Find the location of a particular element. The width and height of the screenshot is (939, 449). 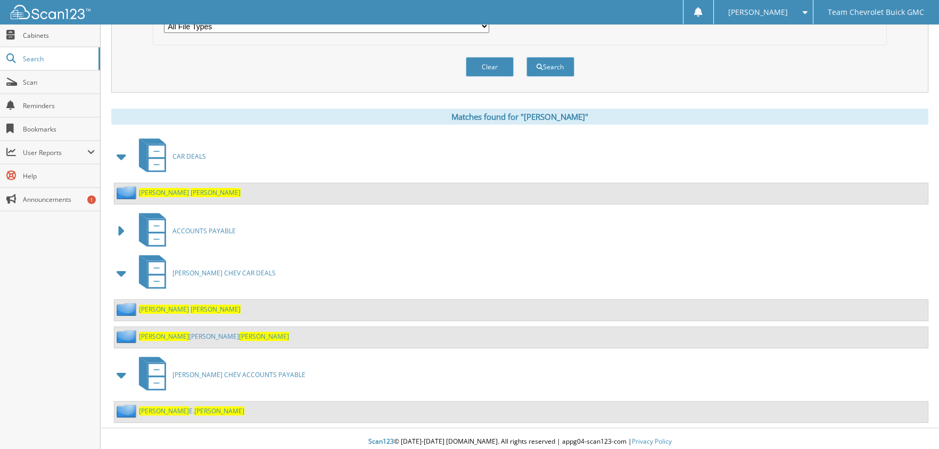

span: CAR DEALS is located at coordinates (189, 156).